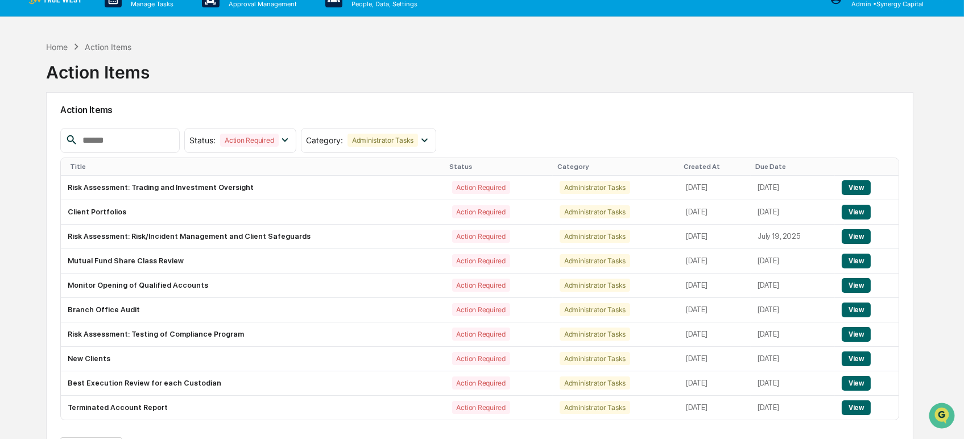 The width and height of the screenshot is (964, 439). Describe the element at coordinates (42, 229) in the screenshot. I see `a: 🔎Data Lookup` at that location.